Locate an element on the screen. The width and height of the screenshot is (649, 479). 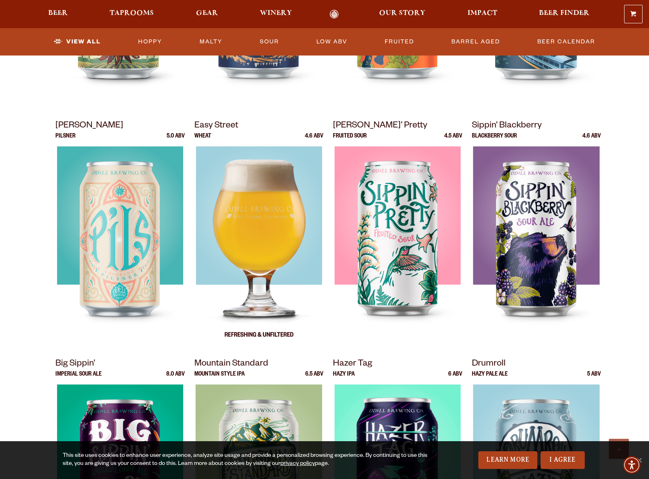
a: I Agree is located at coordinates (563, 460).